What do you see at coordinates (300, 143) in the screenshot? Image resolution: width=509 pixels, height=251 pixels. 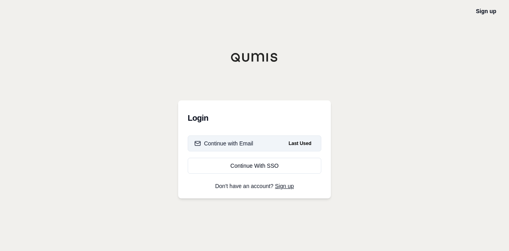 I see `span: Last Used` at bounding box center [300, 143].